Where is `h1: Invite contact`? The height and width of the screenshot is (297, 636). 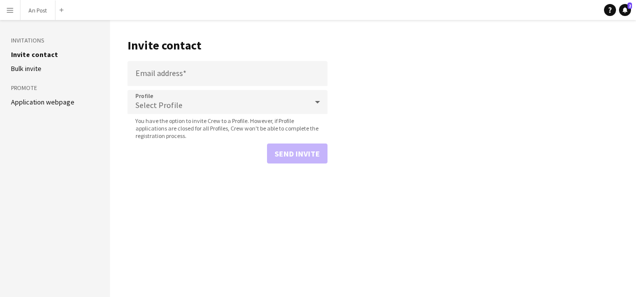
h1: Invite contact is located at coordinates (228, 46).